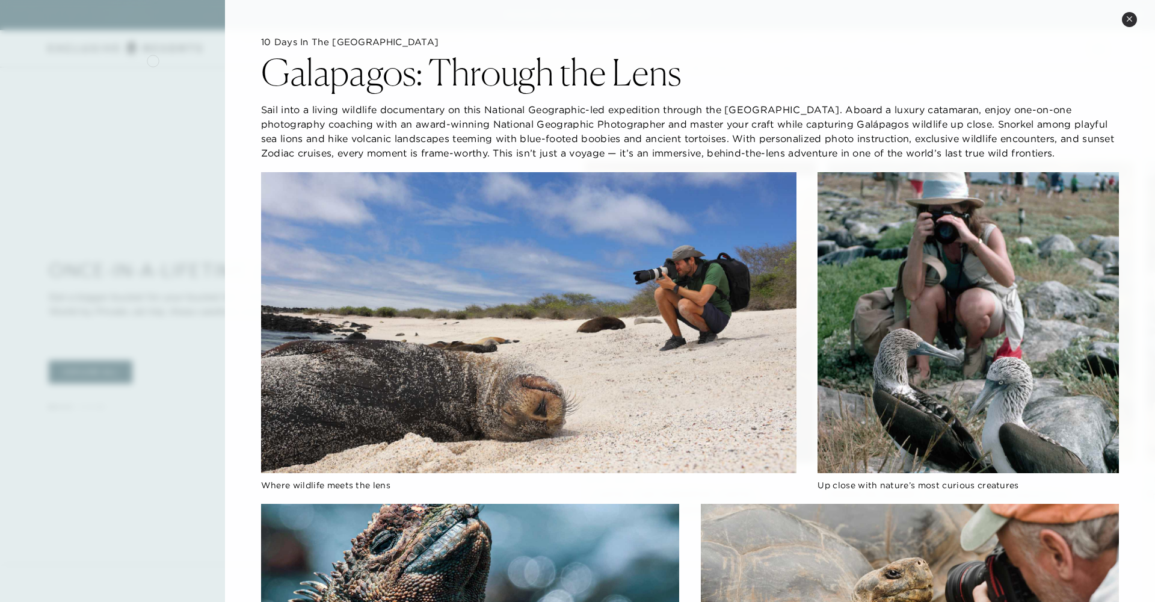 The image size is (1155, 602). I want to click on span: Where wildlife meets the lens, so click(326, 485).